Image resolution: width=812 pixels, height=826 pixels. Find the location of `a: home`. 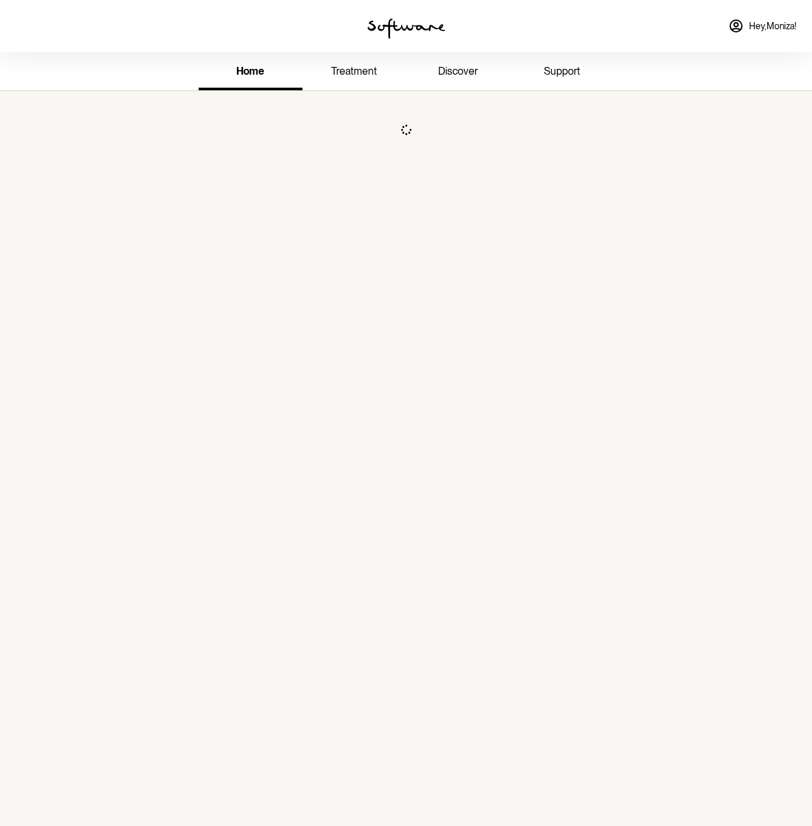

a: home is located at coordinates (251, 72).